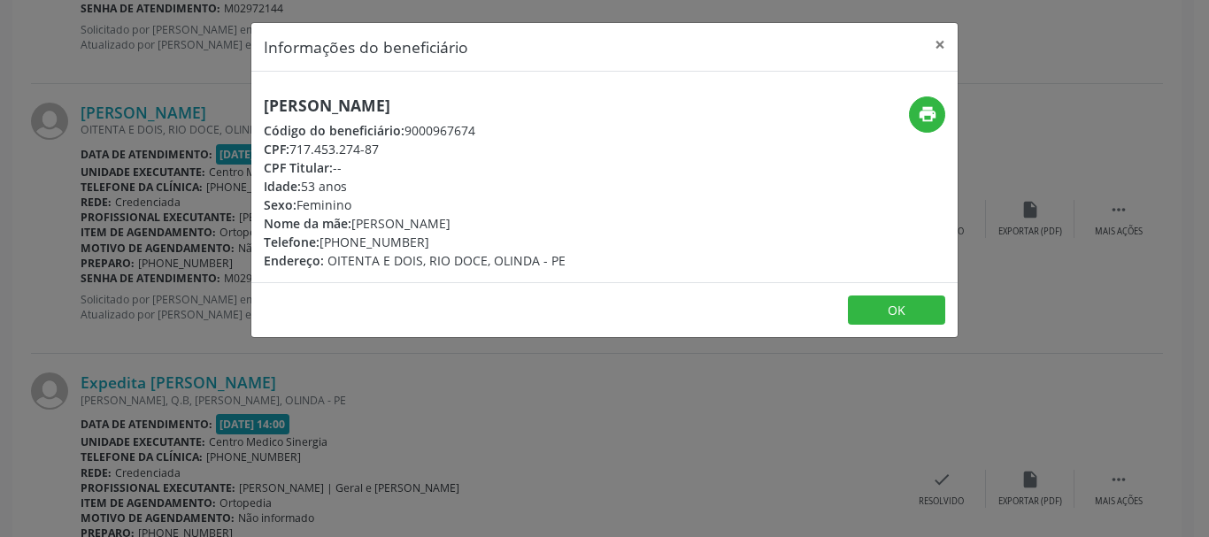 This screenshot has height=537, width=1209. What do you see at coordinates (414, 204) in the screenshot?
I see `div: Feminino` at bounding box center [414, 204].